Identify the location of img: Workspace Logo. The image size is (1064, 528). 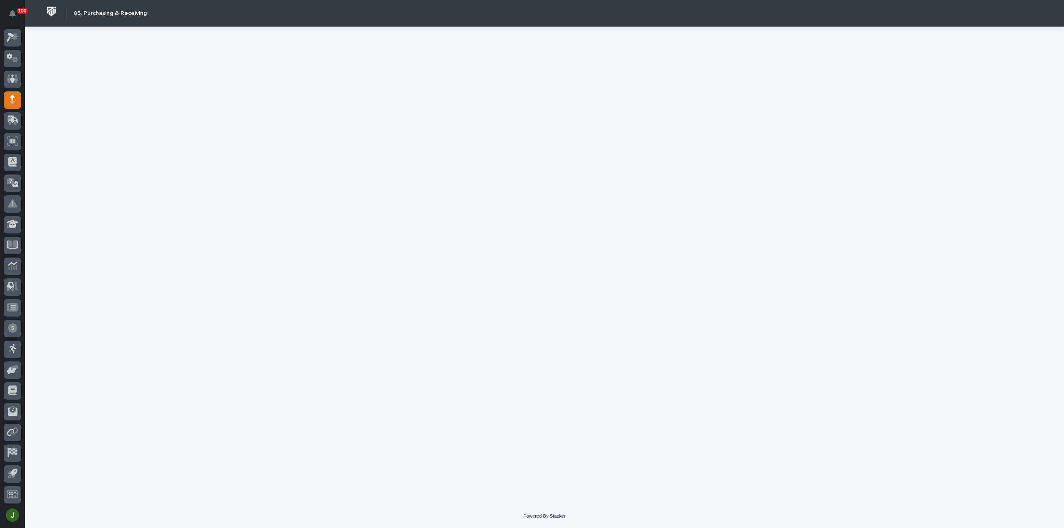
(51, 11).